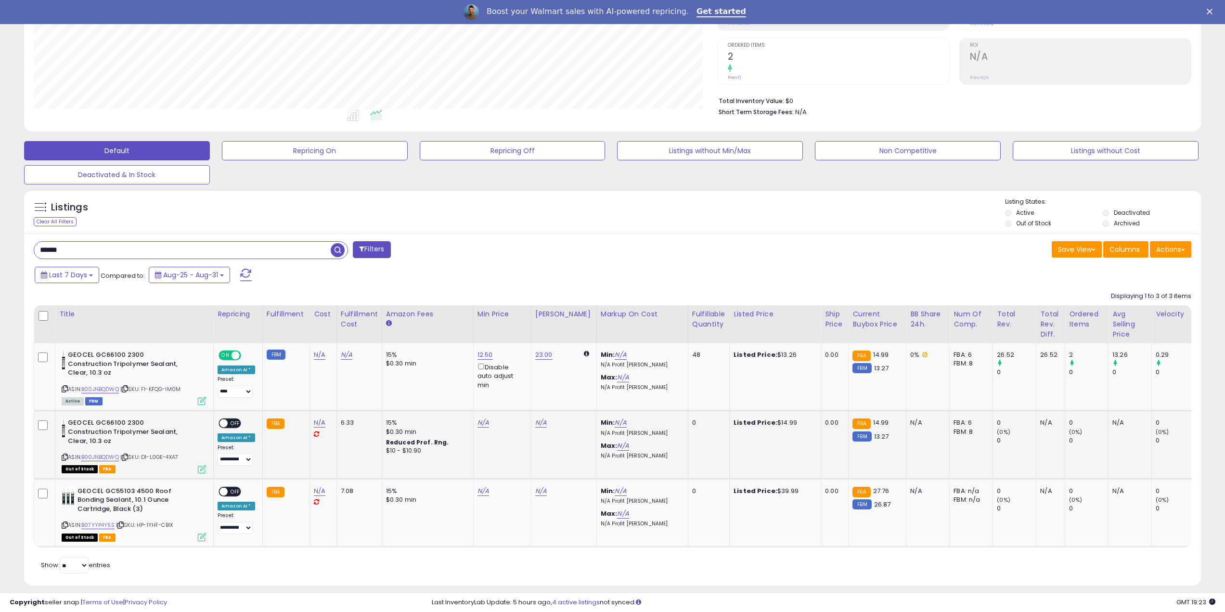 The height and width of the screenshot is (612, 1225). What do you see at coordinates (838, 57) in the screenshot?
I see `h2: 2` at bounding box center [838, 57].